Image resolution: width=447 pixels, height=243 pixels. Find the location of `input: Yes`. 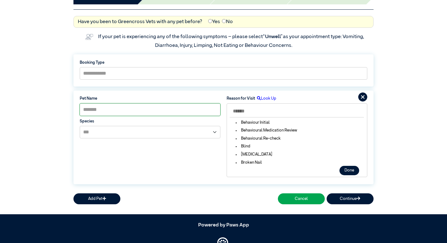

input: Yes is located at coordinates (210, 21).